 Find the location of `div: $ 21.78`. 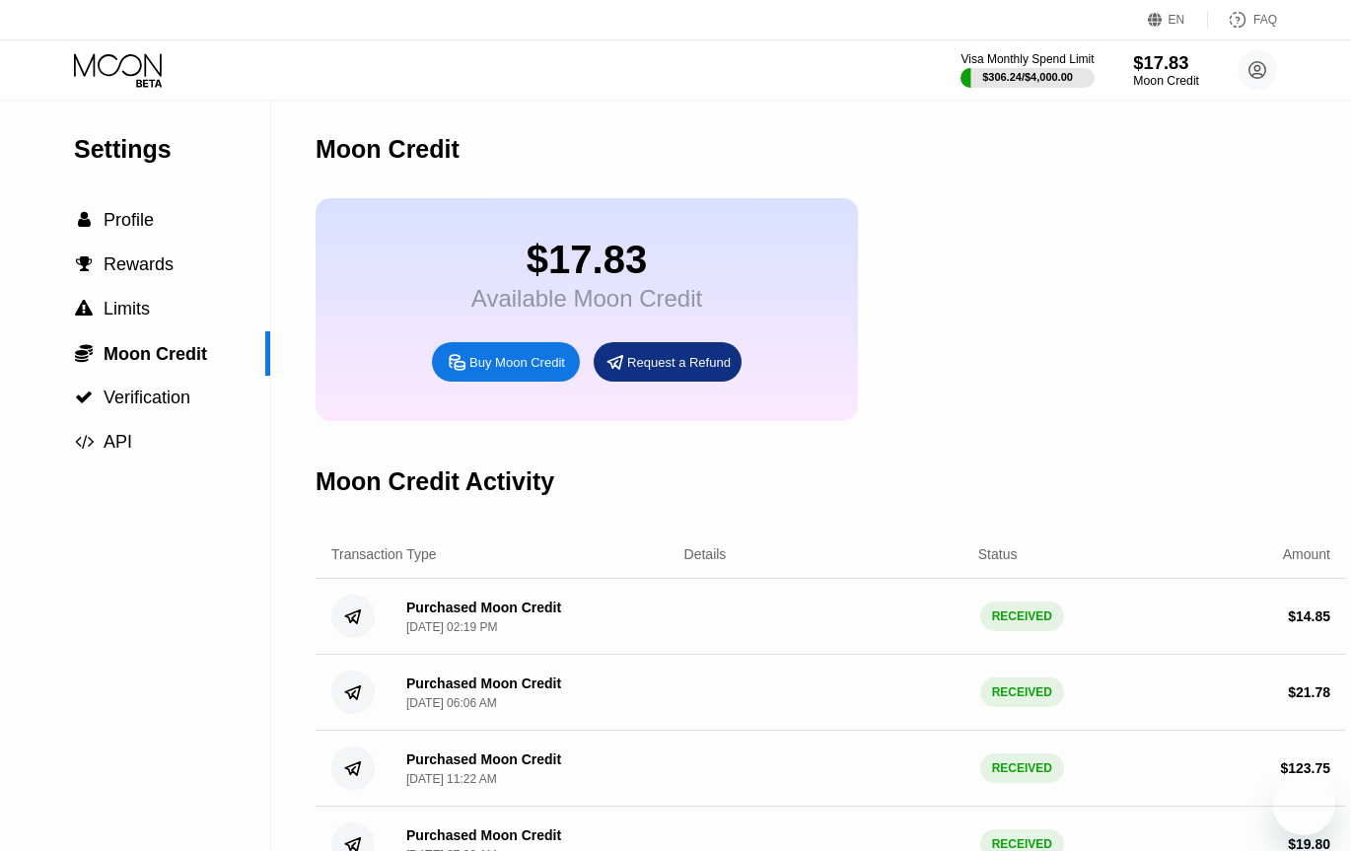

div: $ 21.78 is located at coordinates (1309, 692).